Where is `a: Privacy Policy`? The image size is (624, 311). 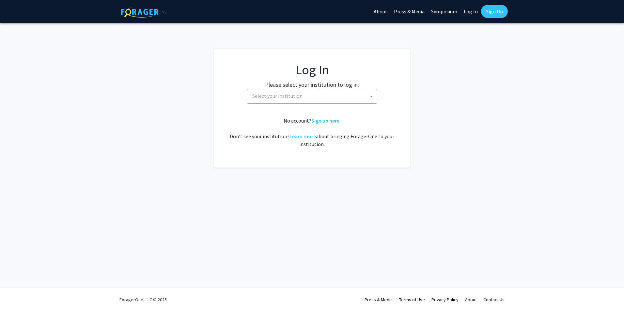 a: Privacy Policy is located at coordinates (445, 300).